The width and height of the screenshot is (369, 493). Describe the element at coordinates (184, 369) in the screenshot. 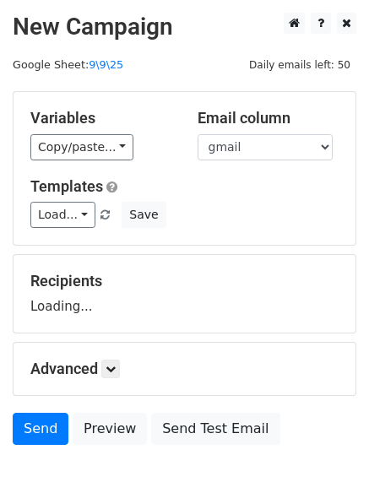

I see `h5: Advanced` at that location.